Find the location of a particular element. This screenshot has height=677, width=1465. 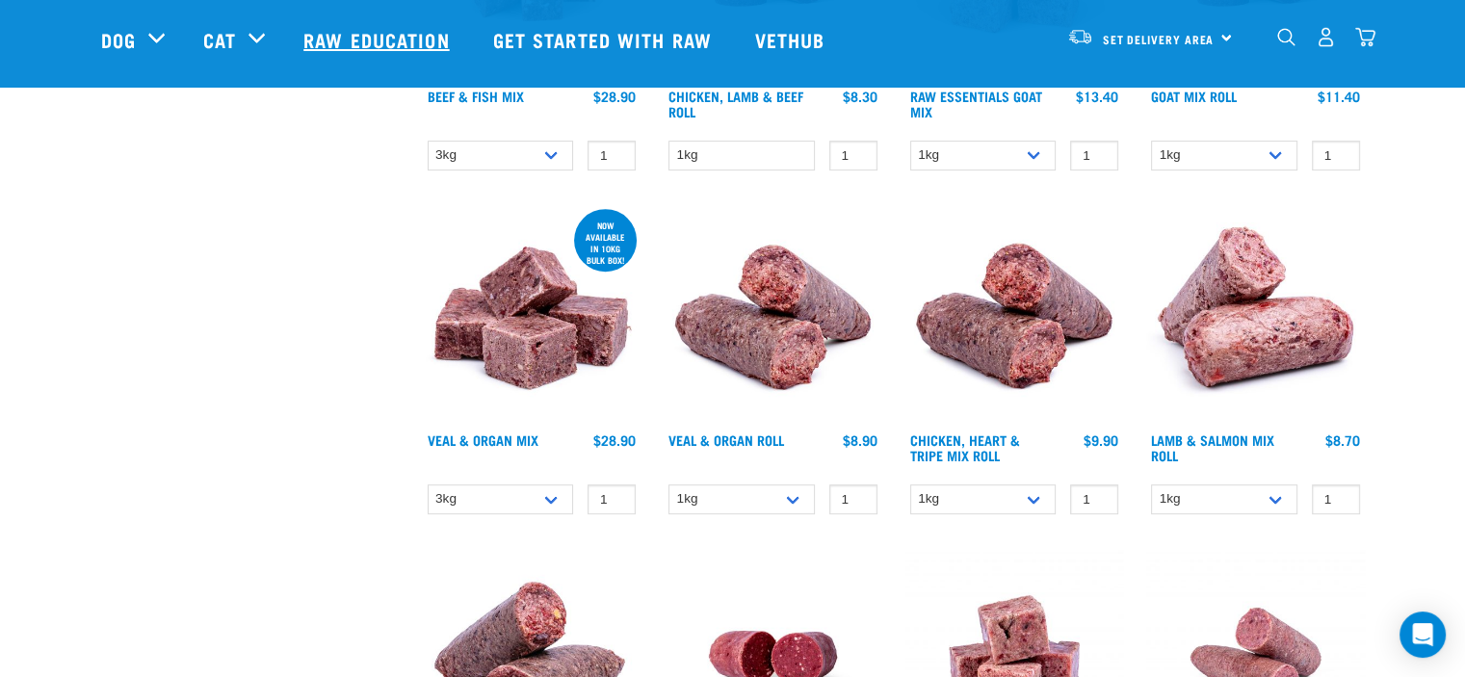

div: $11.40 is located at coordinates (1339, 96).